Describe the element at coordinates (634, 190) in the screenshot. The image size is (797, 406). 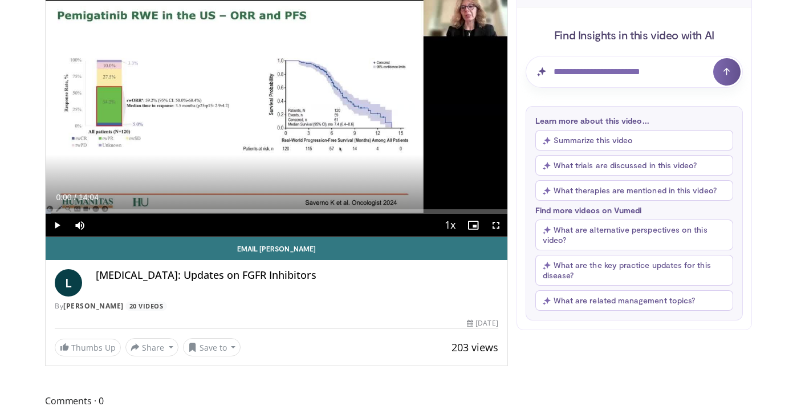
I see `button: What therapies are mentioned in this video?` at that location.